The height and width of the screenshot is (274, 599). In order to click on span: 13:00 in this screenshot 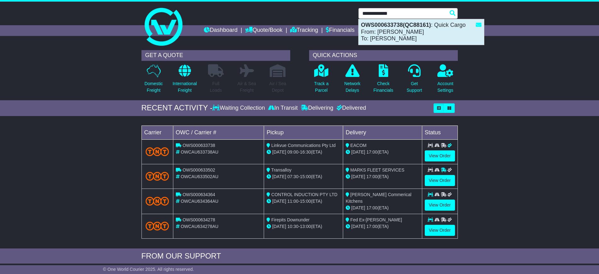, I will do `click(305, 226)`.